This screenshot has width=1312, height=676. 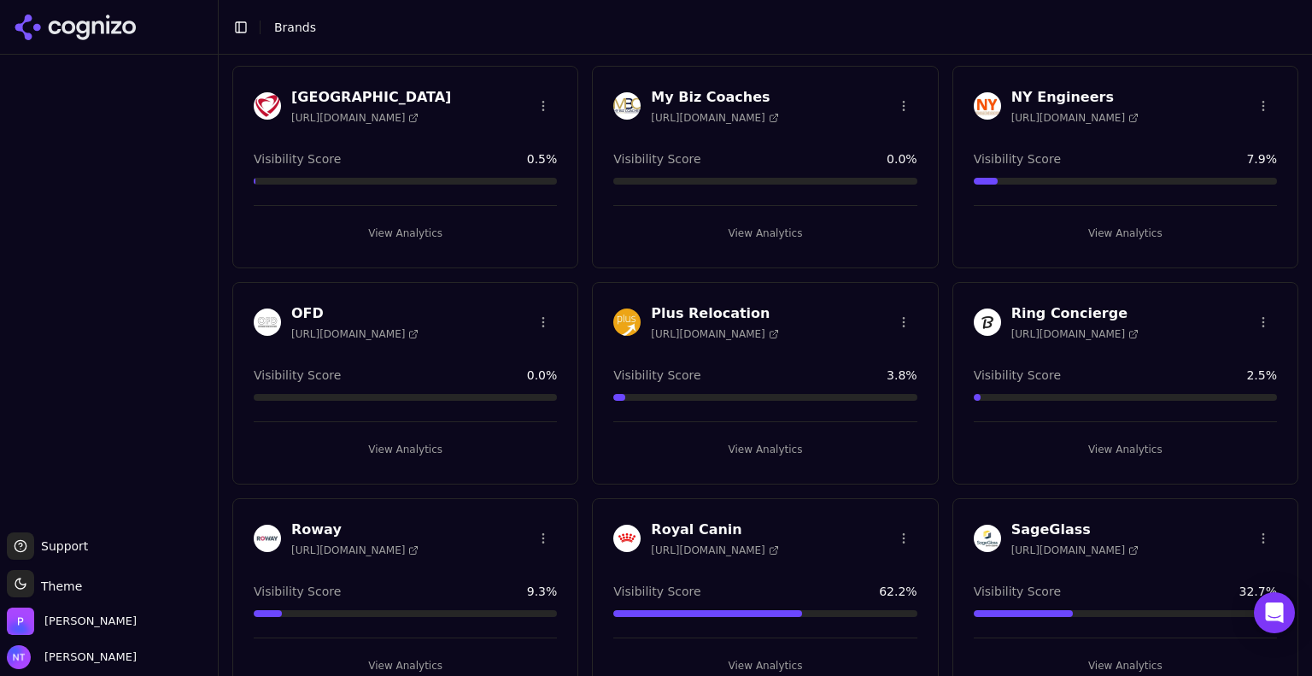 I want to click on button: Open user button, so click(x=72, y=657).